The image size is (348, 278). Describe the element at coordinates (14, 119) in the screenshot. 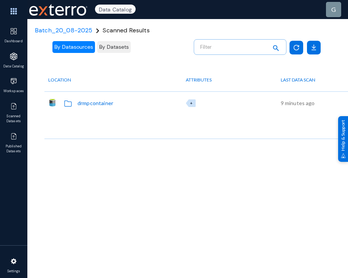

I see `span: Scanned Datasets` at that location.